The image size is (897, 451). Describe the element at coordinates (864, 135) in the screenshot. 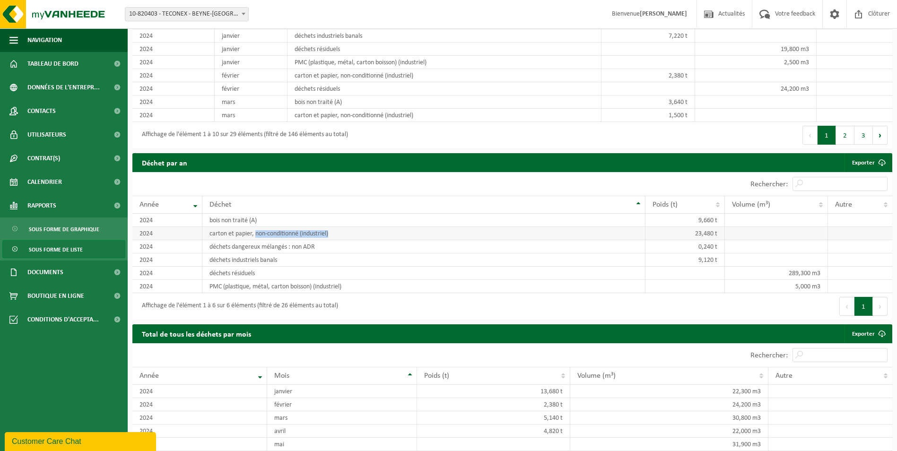

I see `button: 3` at that location.